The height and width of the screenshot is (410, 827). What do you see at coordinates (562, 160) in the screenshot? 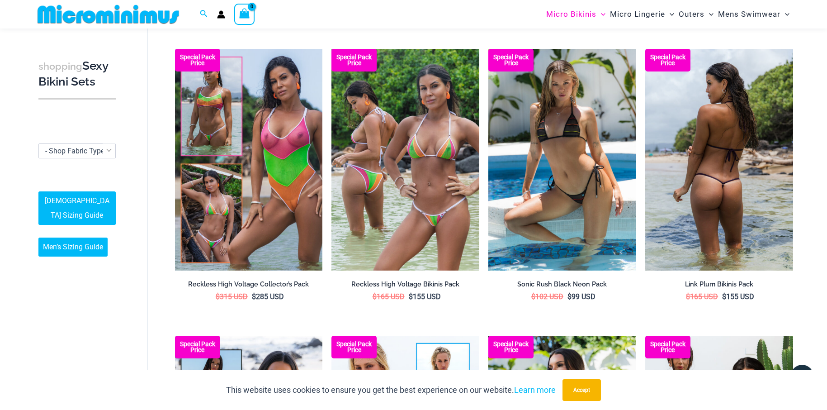
I see `a: Sonic Rush Black Neon 3278 Tri Top 4312 Thong Bikini 09 Sonic Rush Black Neon 3278 Tri Top 4312 T...` at bounding box center [562, 160].